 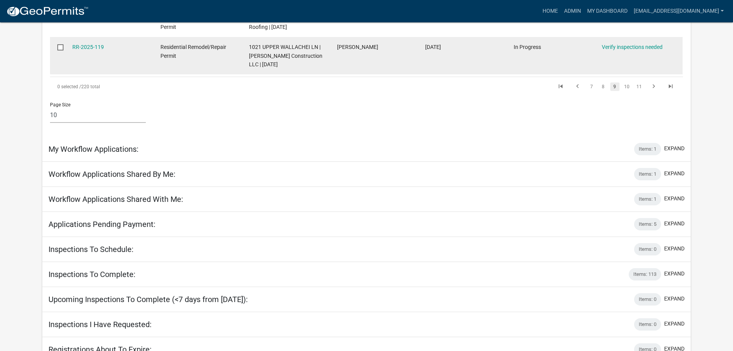 I want to click on a: go to first page, so click(x=561, y=87).